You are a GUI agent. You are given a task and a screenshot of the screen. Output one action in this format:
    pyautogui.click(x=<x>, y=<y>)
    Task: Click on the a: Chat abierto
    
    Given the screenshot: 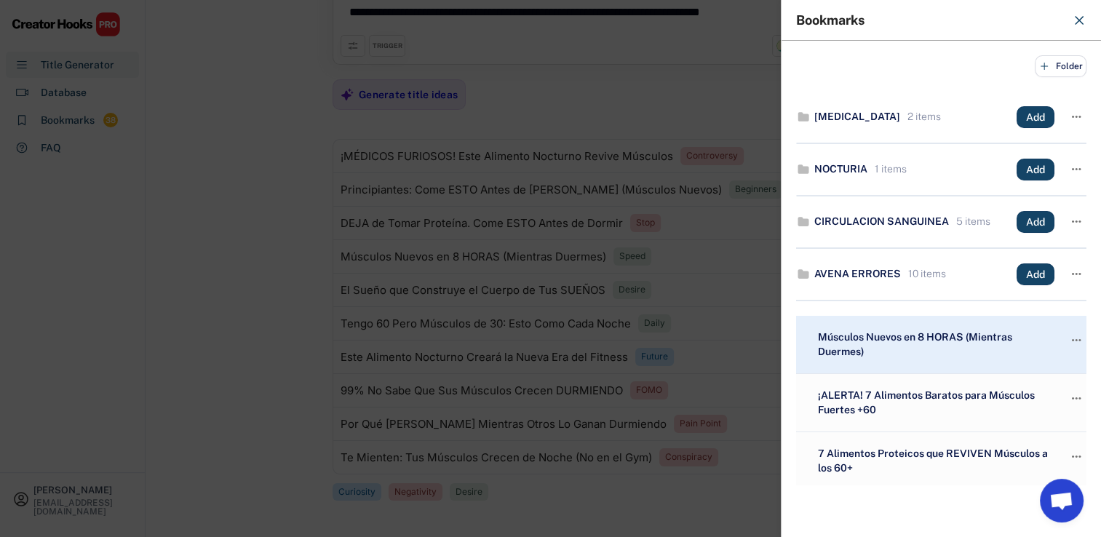 What is the action you would take?
    pyautogui.click(x=1062, y=501)
    